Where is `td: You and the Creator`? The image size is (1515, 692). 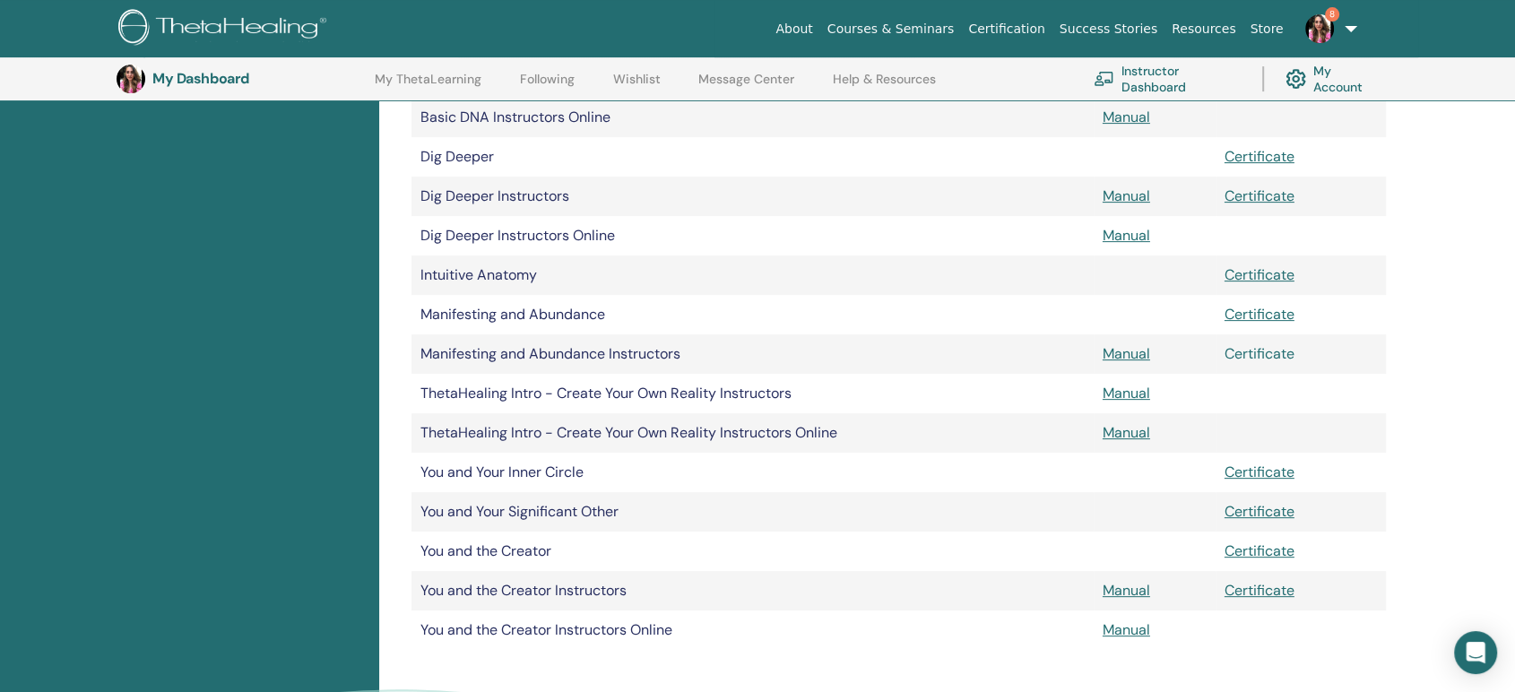
td: You and the Creator is located at coordinates (752, 551).